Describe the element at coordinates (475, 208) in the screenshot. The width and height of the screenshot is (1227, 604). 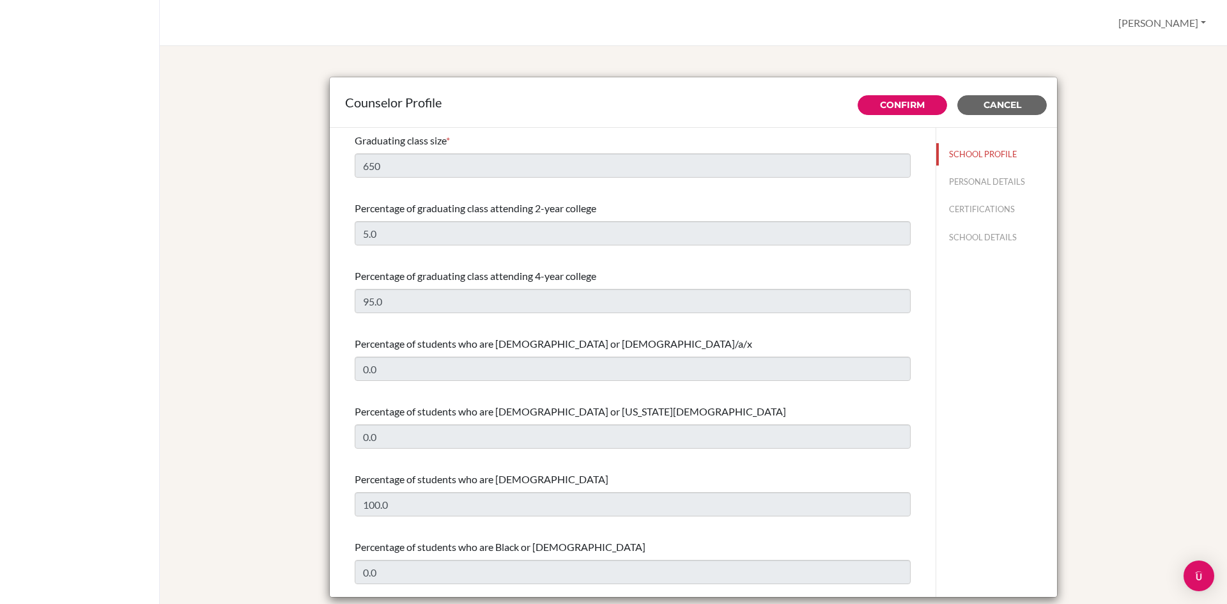
I see `span: Percentage of graduating class attending 2-year college` at that location.